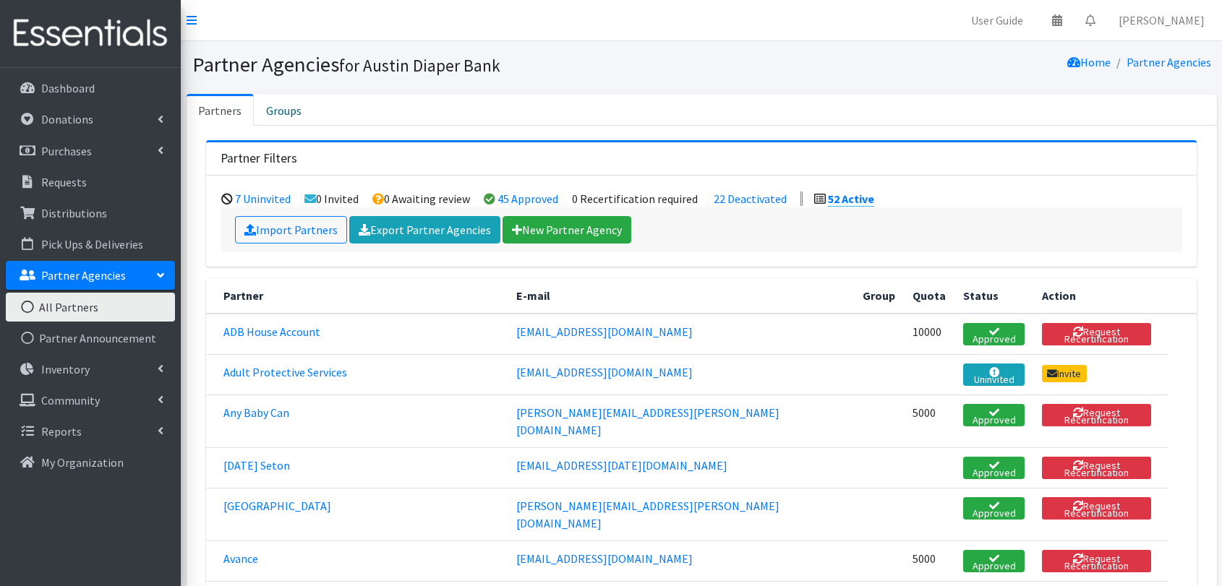 The width and height of the screenshot is (1222, 586). I want to click on th: Partner, so click(356, 296).